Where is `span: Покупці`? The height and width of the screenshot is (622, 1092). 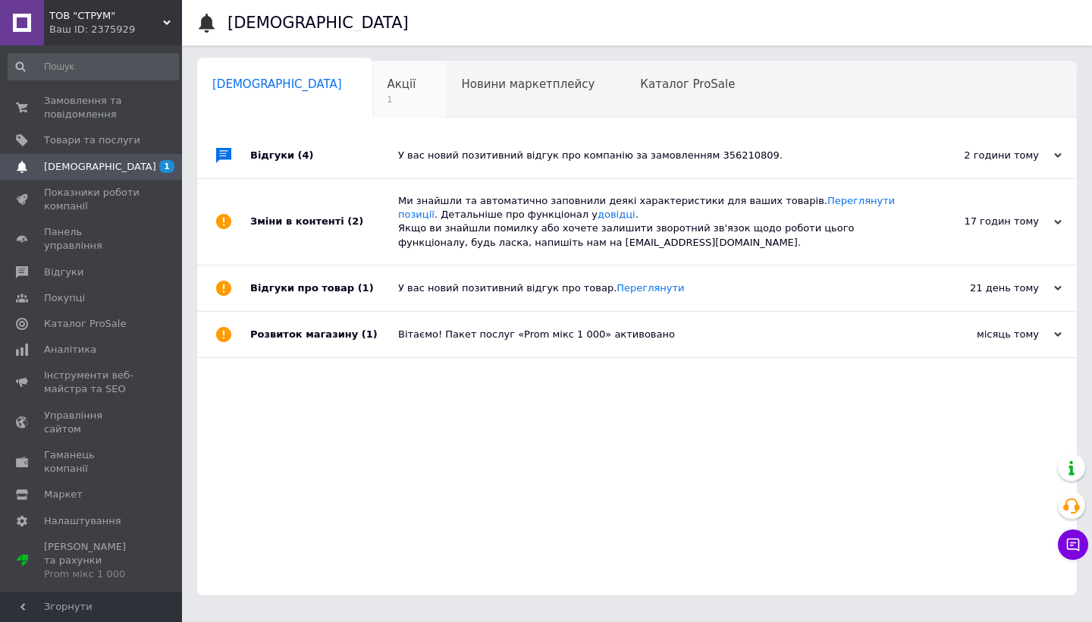
span: Покупці is located at coordinates (64, 298).